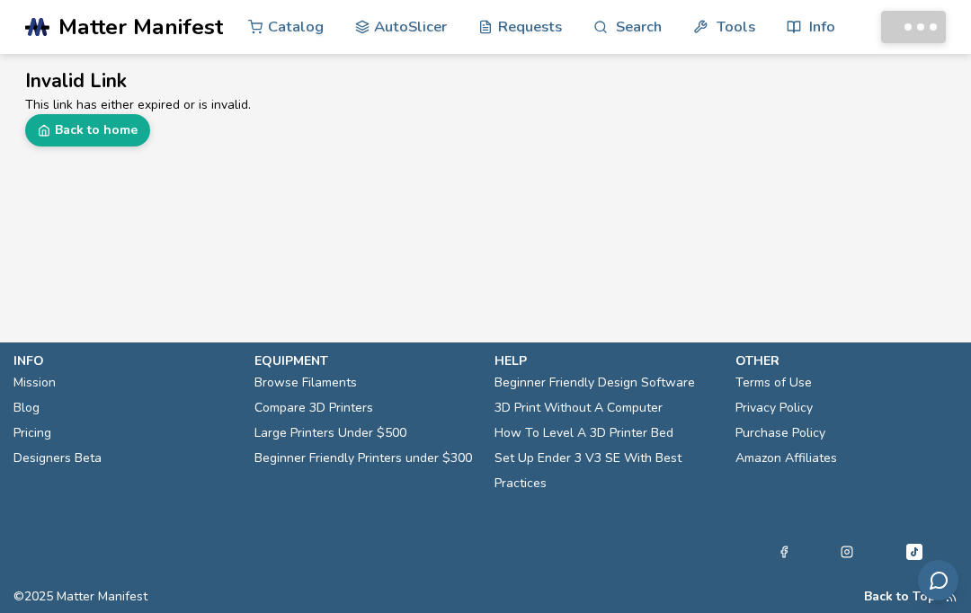 The image size is (971, 613). I want to click on a: Privacy Policy, so click(774, 408).